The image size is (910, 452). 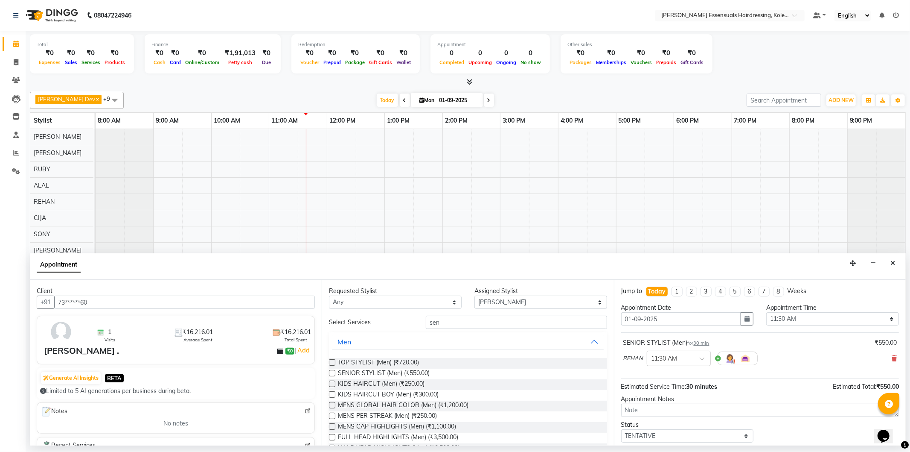 I want to click on div: Limited to 5 AI generations per business during beta., so click(x=176, y=391).